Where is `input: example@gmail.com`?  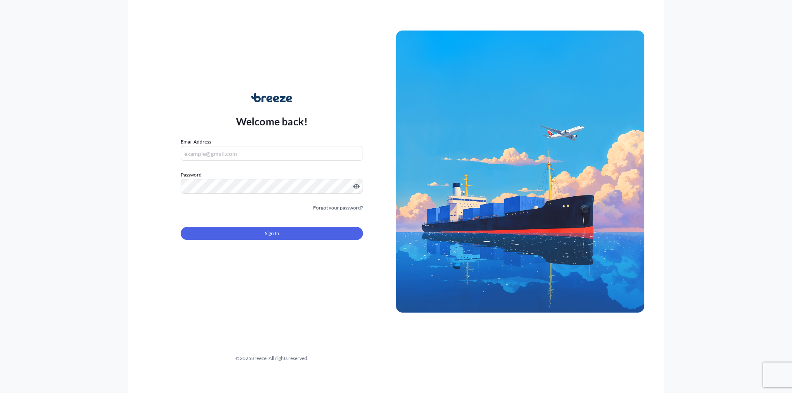 input: example@gmail.com is located at coordinates (272, 153).